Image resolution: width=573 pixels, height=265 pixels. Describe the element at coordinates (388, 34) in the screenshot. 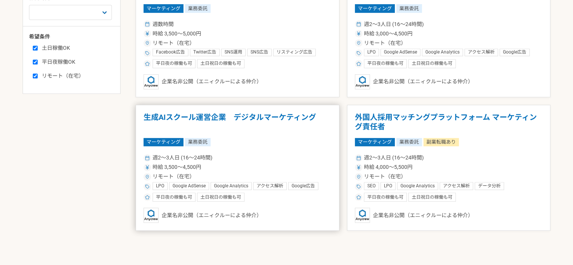

I see `span: 時給 3,000〜4,500円` at that location.